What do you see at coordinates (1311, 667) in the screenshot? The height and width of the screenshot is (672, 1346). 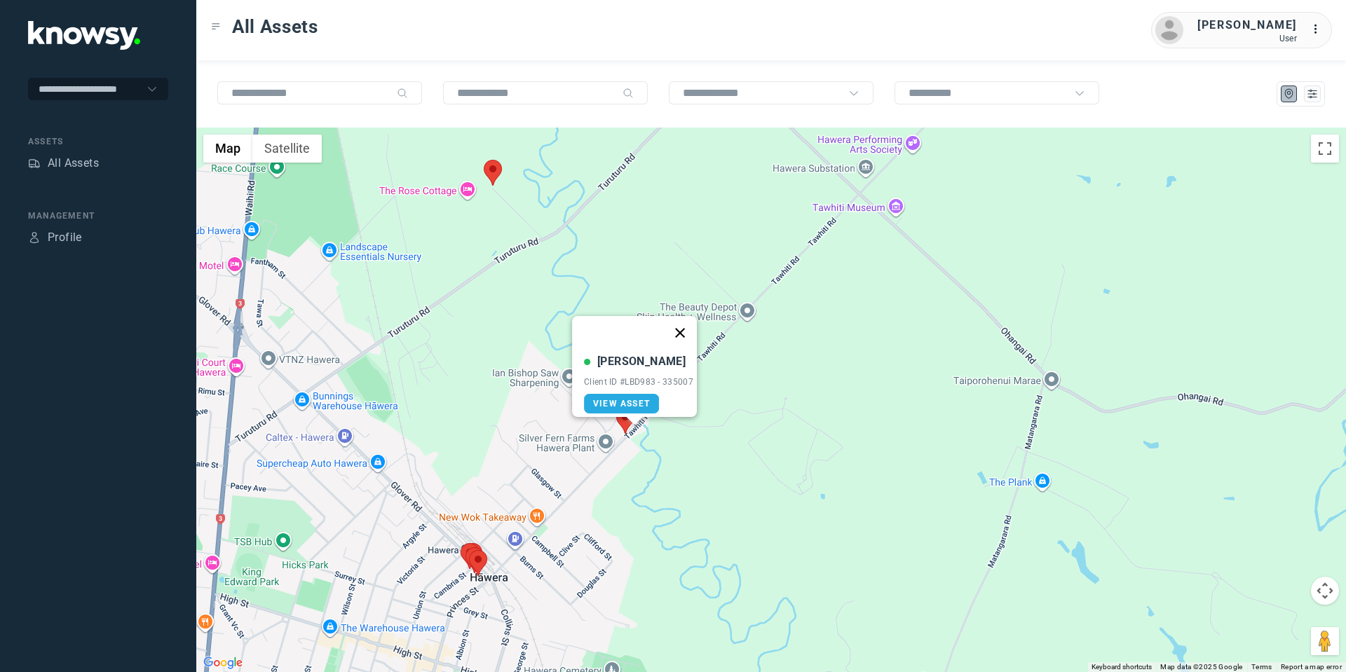 I see `a: Report a map error` at bounding box center [1311, 667].